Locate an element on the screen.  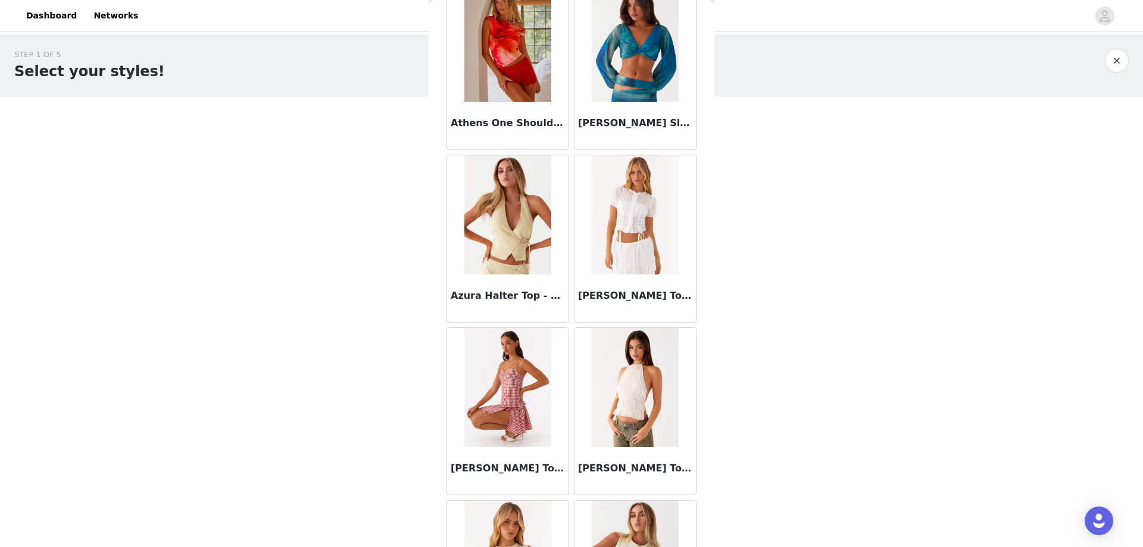
div: avatar is located at coordinates (1104, 16).